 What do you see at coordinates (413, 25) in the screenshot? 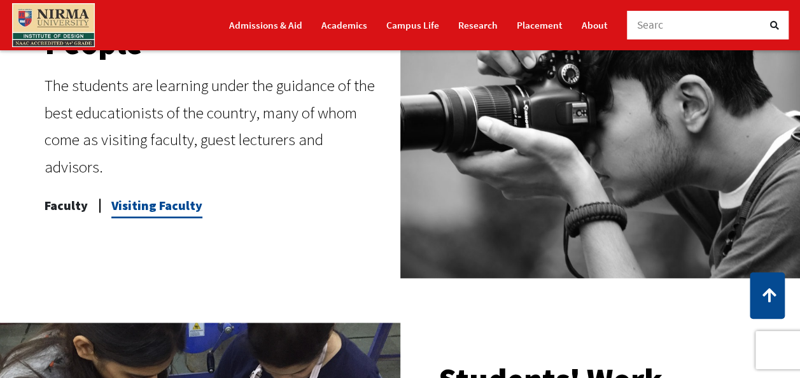
I see `a: Campus Life` at bounding box center [413, 25].